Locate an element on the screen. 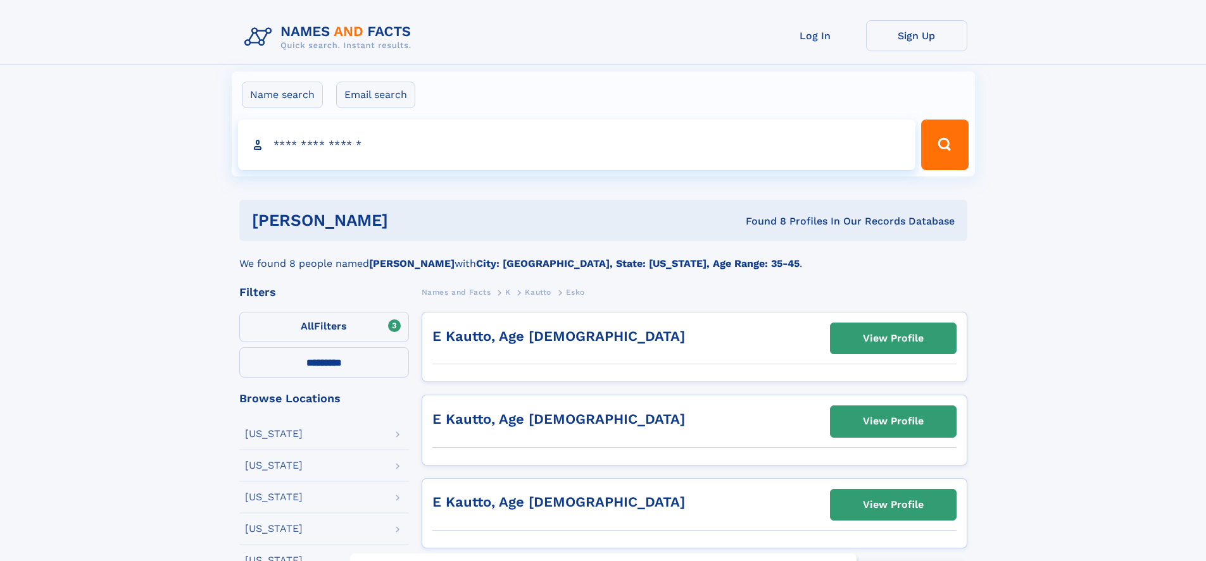 The width and height of the screenshot is (1206, 561). a: Kautto is located at coordinates (538, 292).